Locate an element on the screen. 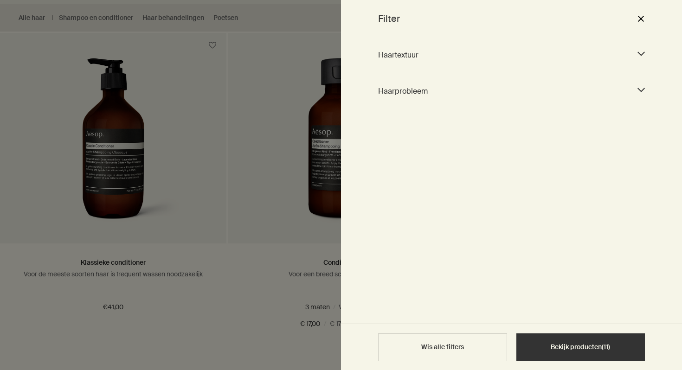  font: Filter is located at coordinates (389, 19).